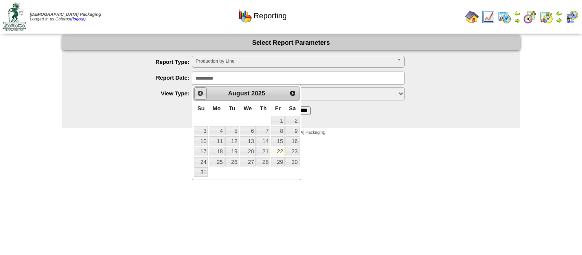  What do you see at coordinates (293, 93) in the screenshot?
I see `span: Next` at bounding box center [293, 93].